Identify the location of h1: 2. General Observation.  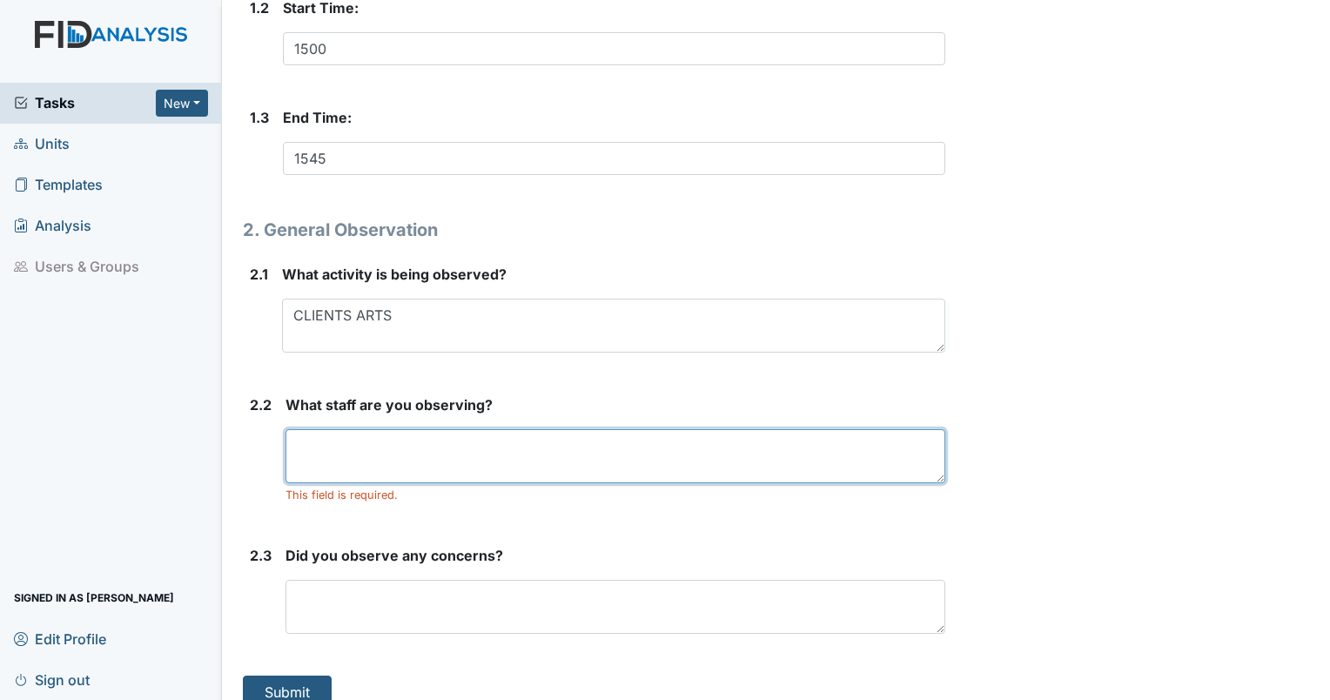
(593, 230).